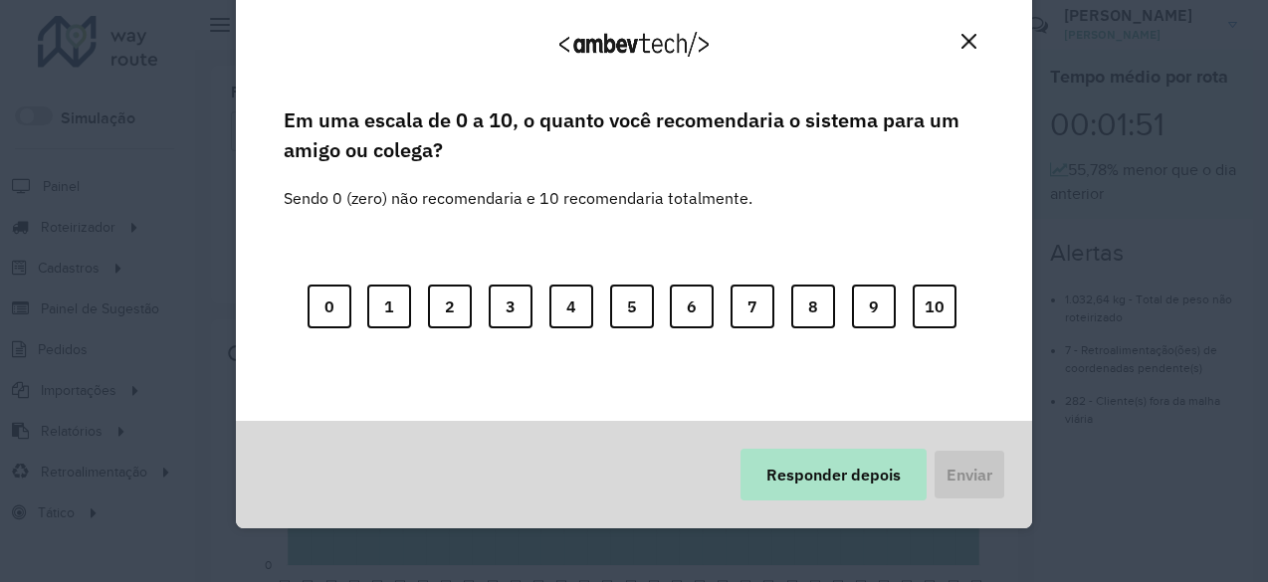 The height and width of the screenshot is (582, 1268). I want to click on button: 4, so click(571, 306).